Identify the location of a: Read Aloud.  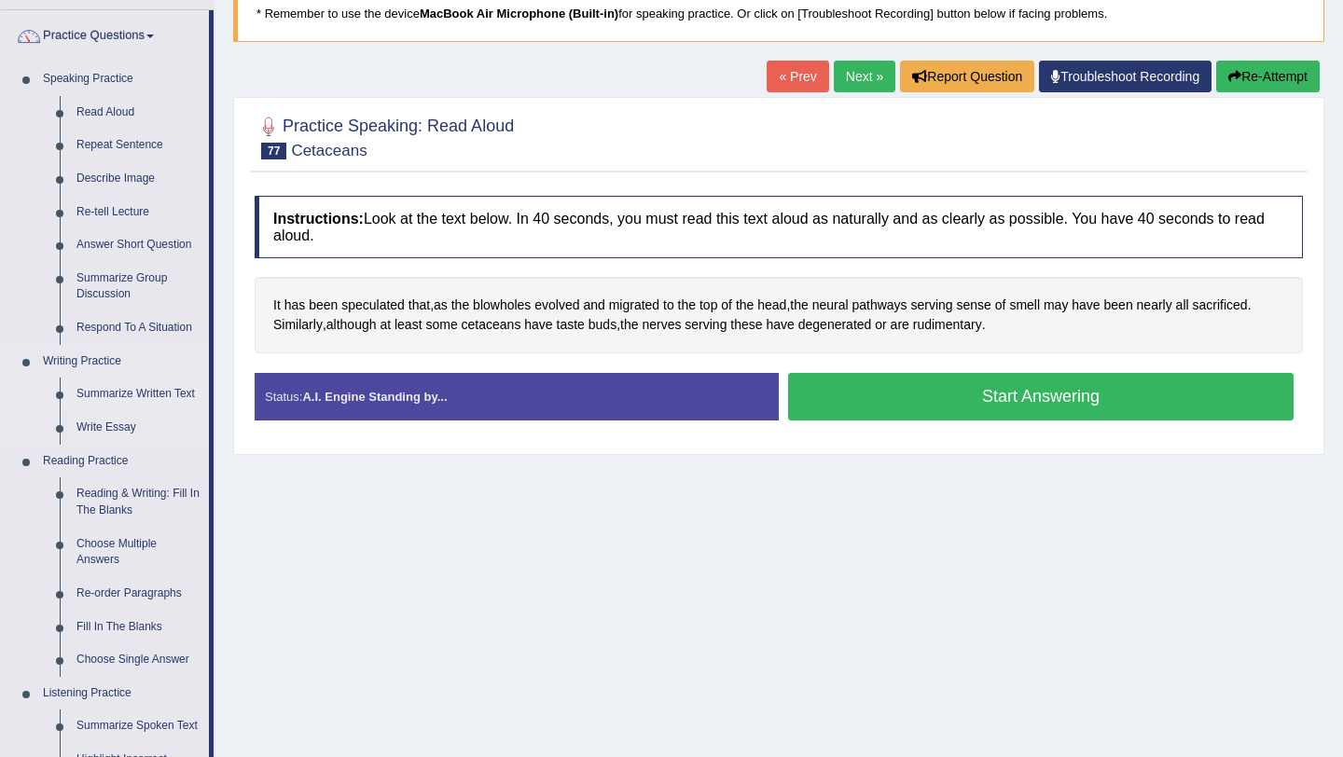
(138, 113).